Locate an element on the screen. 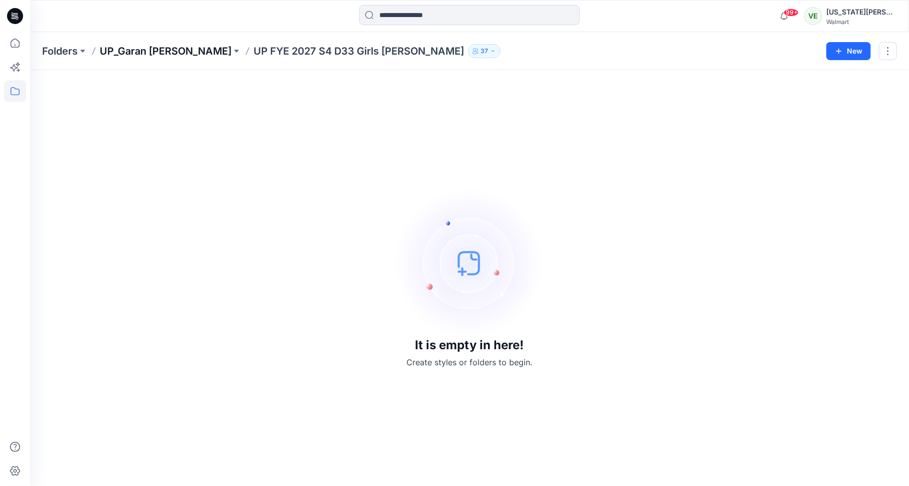 The image size is (909, 486). div: Walmart is located at coordinates (862, 22).